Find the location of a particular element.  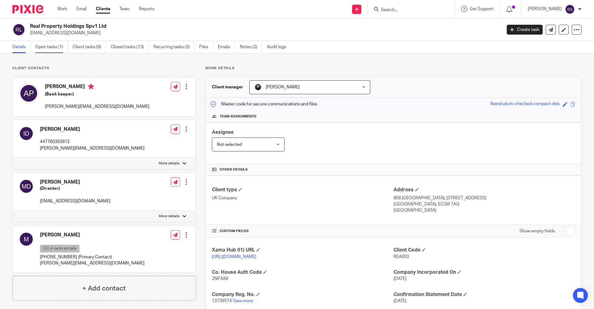

i: Primary is located at coordinates (91, 87).